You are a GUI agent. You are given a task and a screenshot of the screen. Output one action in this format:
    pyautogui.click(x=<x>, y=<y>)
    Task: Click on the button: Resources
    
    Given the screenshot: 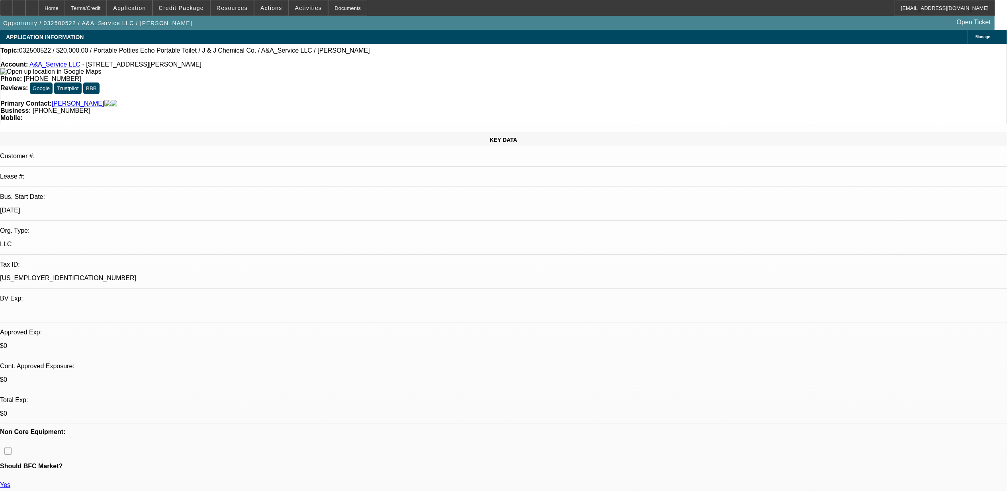 What is the action you would take?
    pyautogui.click(x=232, y=8)
    